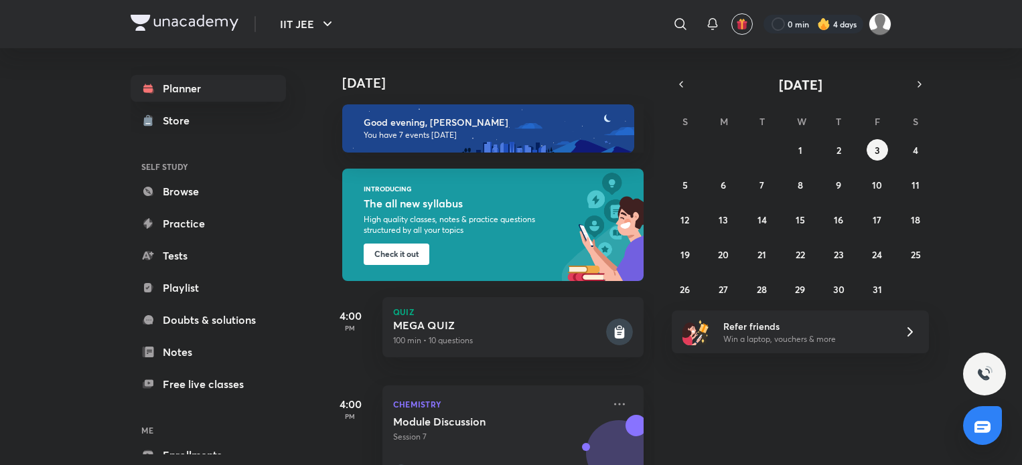 Image resolution: width=1022 pixels, height=465 pixels. What do you see at coordinates (915, 220) in the screenshot?
I see `button: October 18, 2025` at bounding box center [915, 220].